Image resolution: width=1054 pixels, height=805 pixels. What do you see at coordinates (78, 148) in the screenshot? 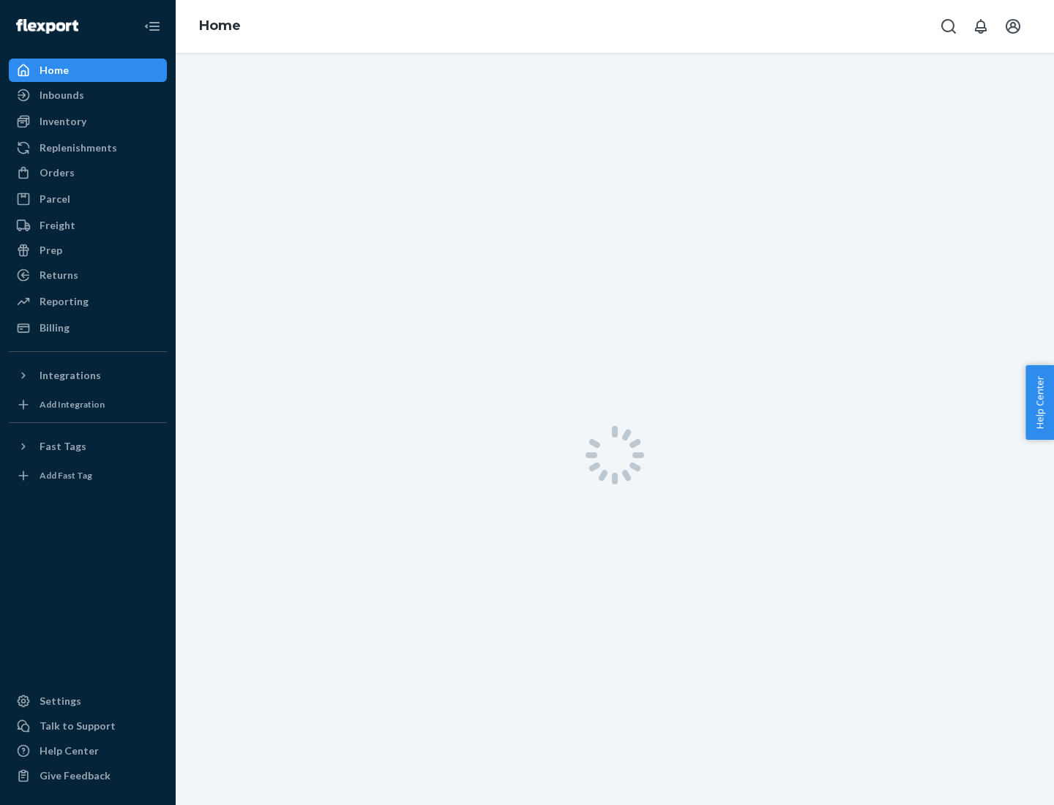
I see `div: Replenishments` at bounding box center [78, 148].